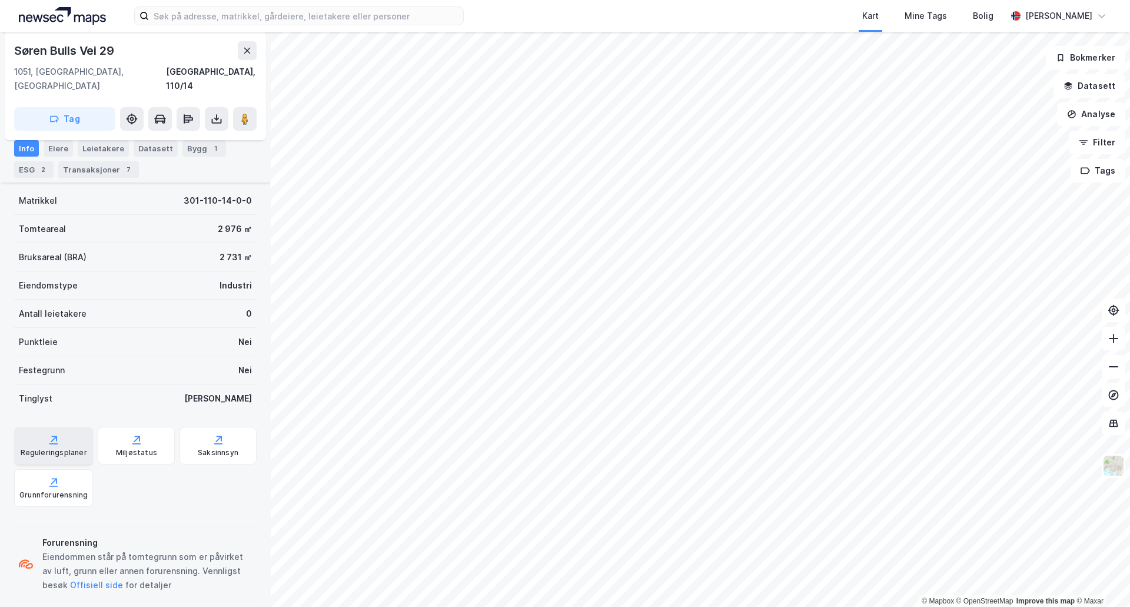 This screenshot has height=607, width=1130. What do you see at coordinates (218, 201) in the screenshot?
I see `div: 301-110-14-0-0` at bounding box center [218, 201].